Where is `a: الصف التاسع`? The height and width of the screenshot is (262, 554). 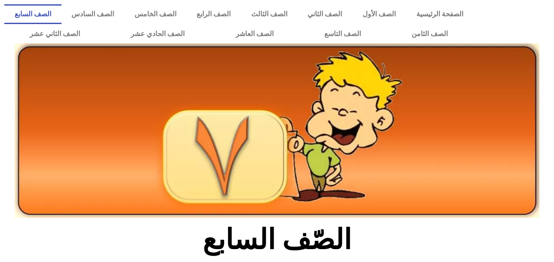 a: الصف التاسع is located at coordinates (342, 34).